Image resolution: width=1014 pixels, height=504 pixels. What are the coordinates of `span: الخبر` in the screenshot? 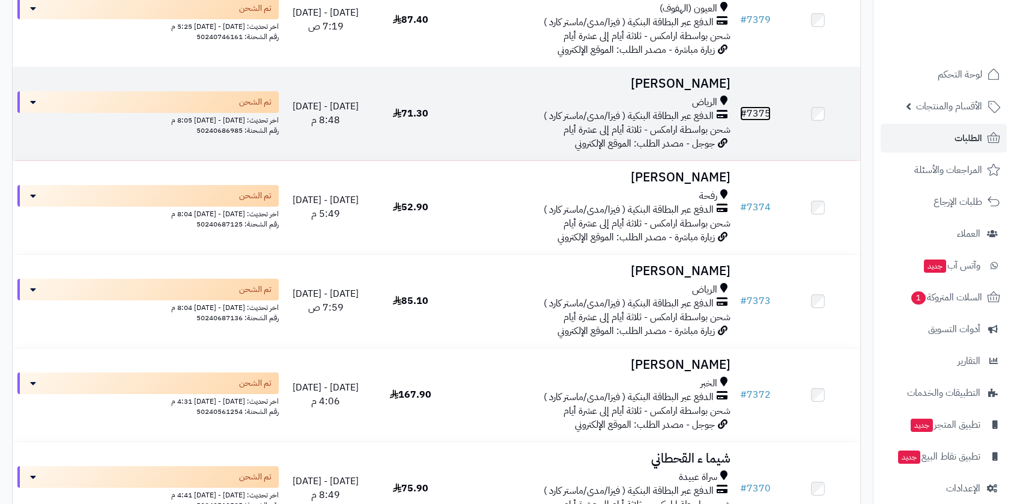 It's located at (709, 383).